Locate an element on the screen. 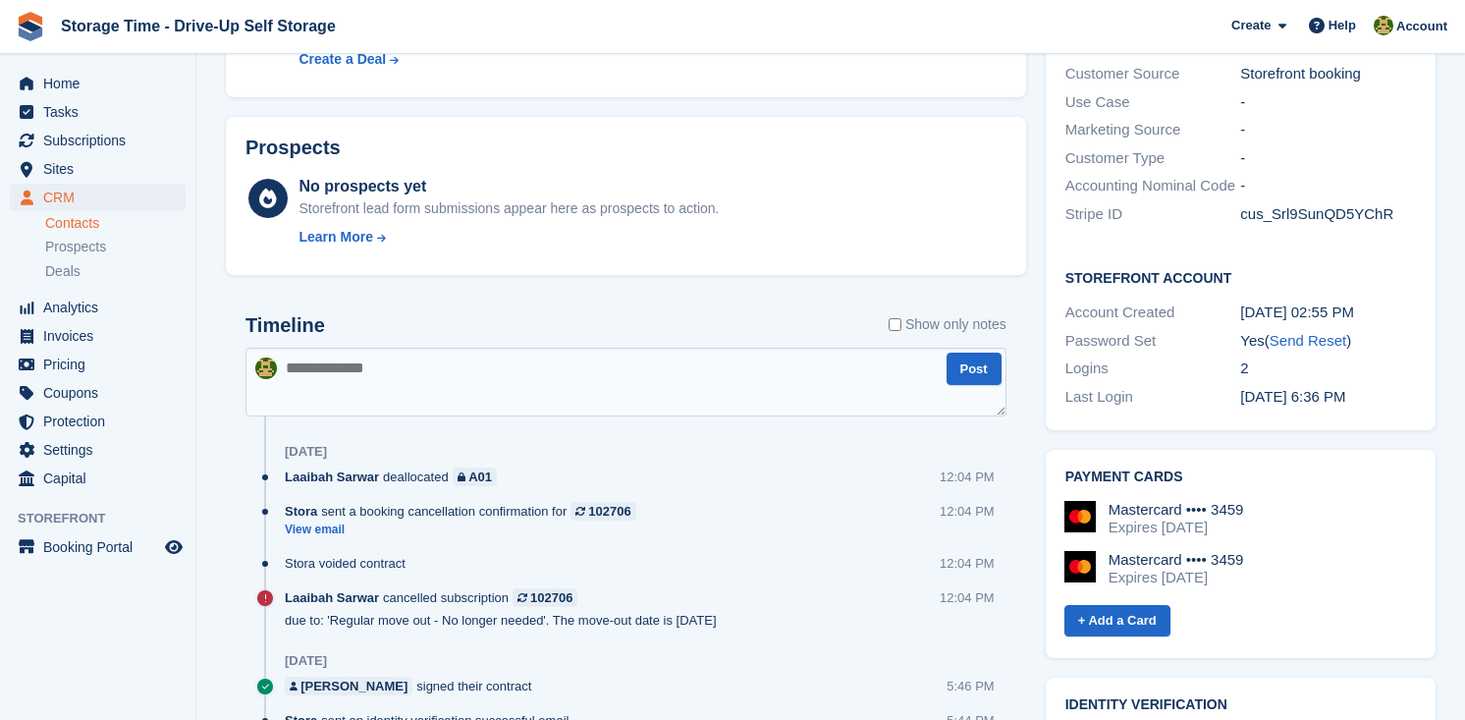 This screenshot has width=1465, height=720. a: Contacts is located at coordinates (115, 223).